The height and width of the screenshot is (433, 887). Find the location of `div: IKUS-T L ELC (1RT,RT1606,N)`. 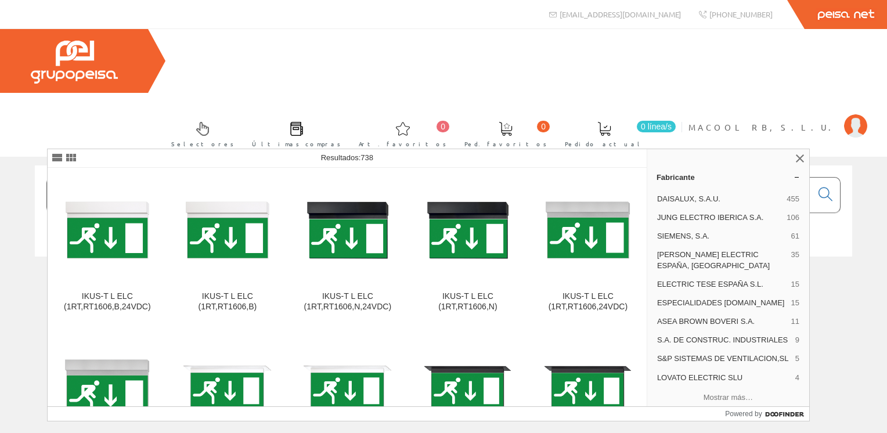

div: IKUS-T L ELC (1RT,RT1606,N) is located at coordinates (468, 302).